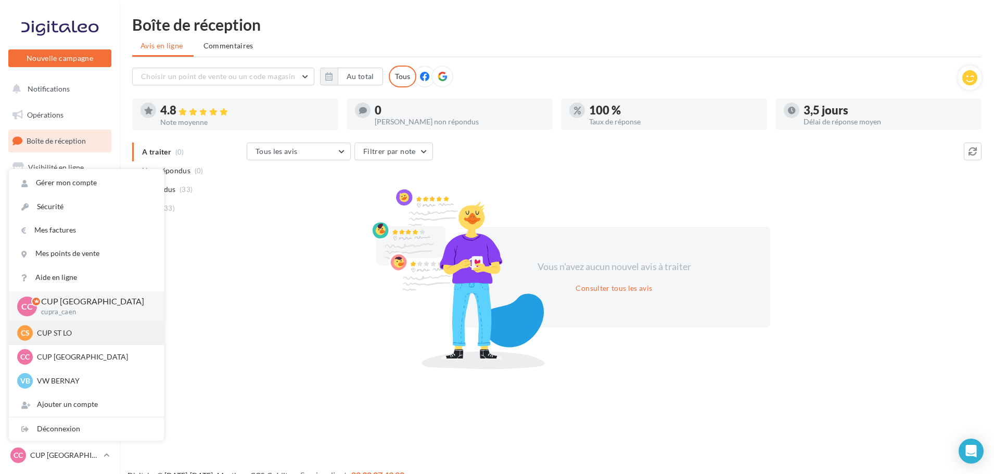 This screenshot has width=994, height=474. I want to click on span: Visibilité en ligne, so click(56, 167).